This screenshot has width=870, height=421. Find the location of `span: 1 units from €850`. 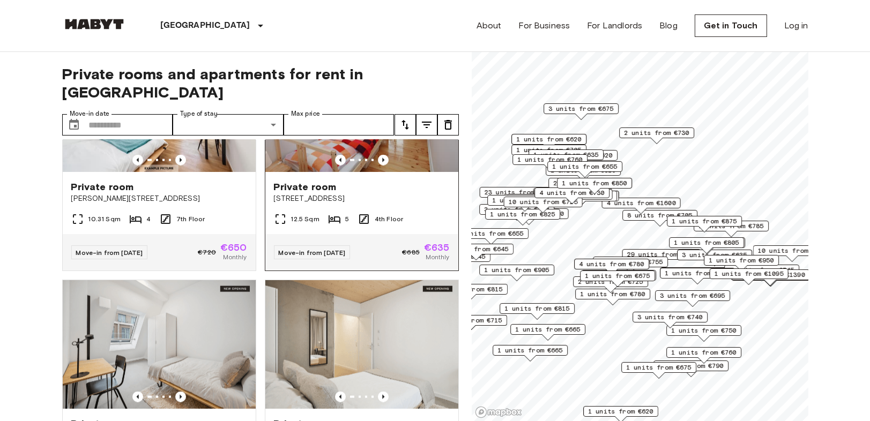

span: 1 units from €850 is located at coordinates (595, 183).